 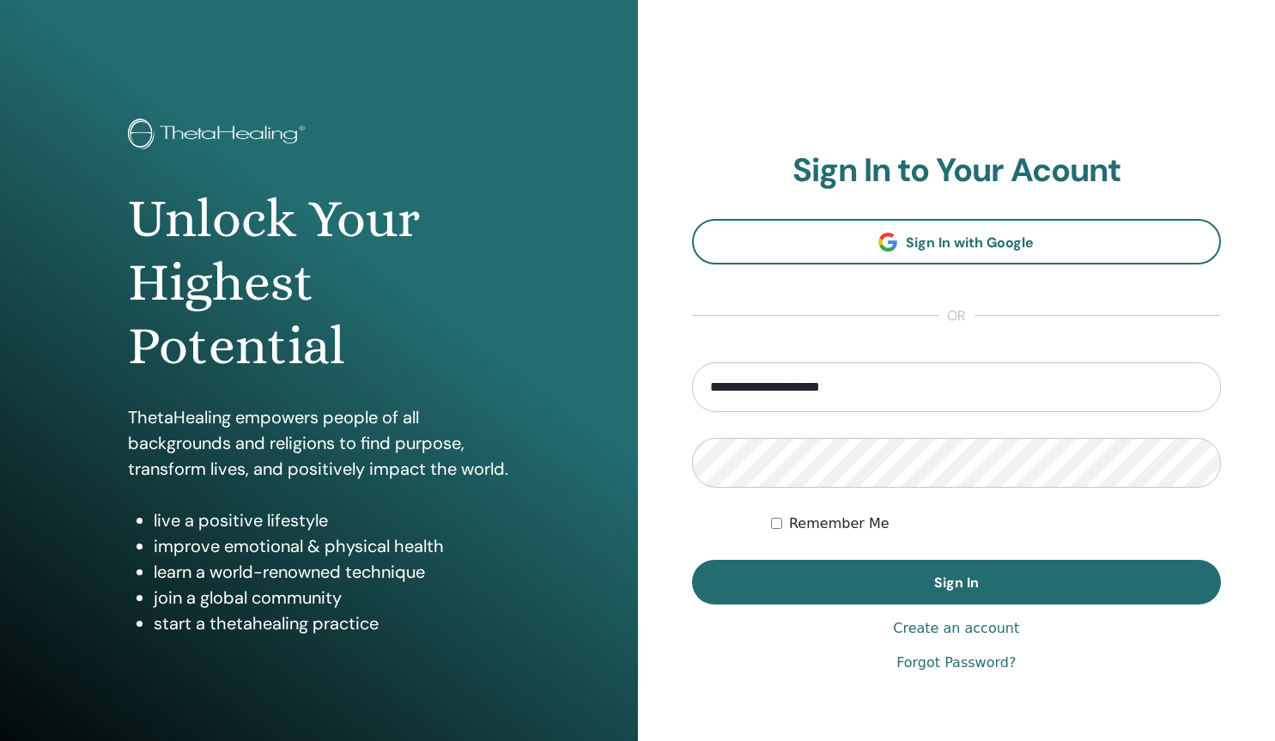 What do you see at coordinates (839, 524) in the screenshot?
I see `label: Remember Me` at bounding box center [839, 524].